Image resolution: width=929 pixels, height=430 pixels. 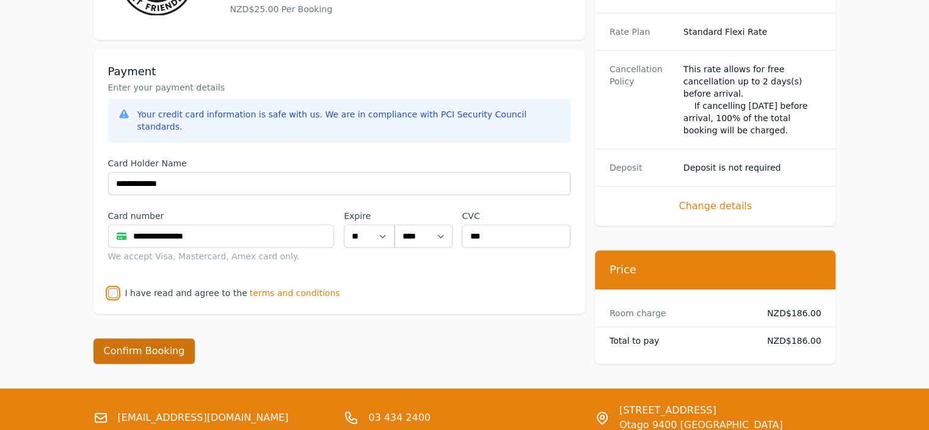 I want to click on span: Change details, so click(x=715, y=206).